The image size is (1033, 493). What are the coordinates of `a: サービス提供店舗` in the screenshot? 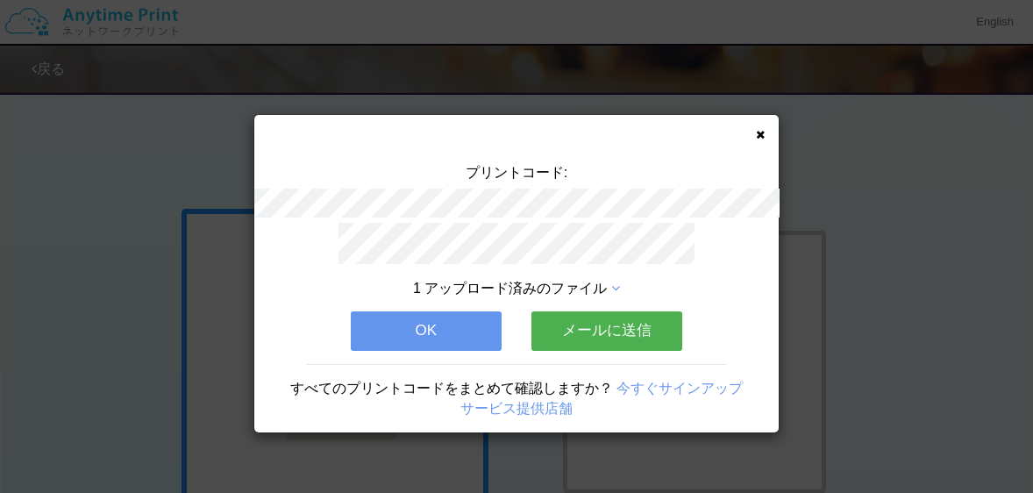 It's located at (517, 408).